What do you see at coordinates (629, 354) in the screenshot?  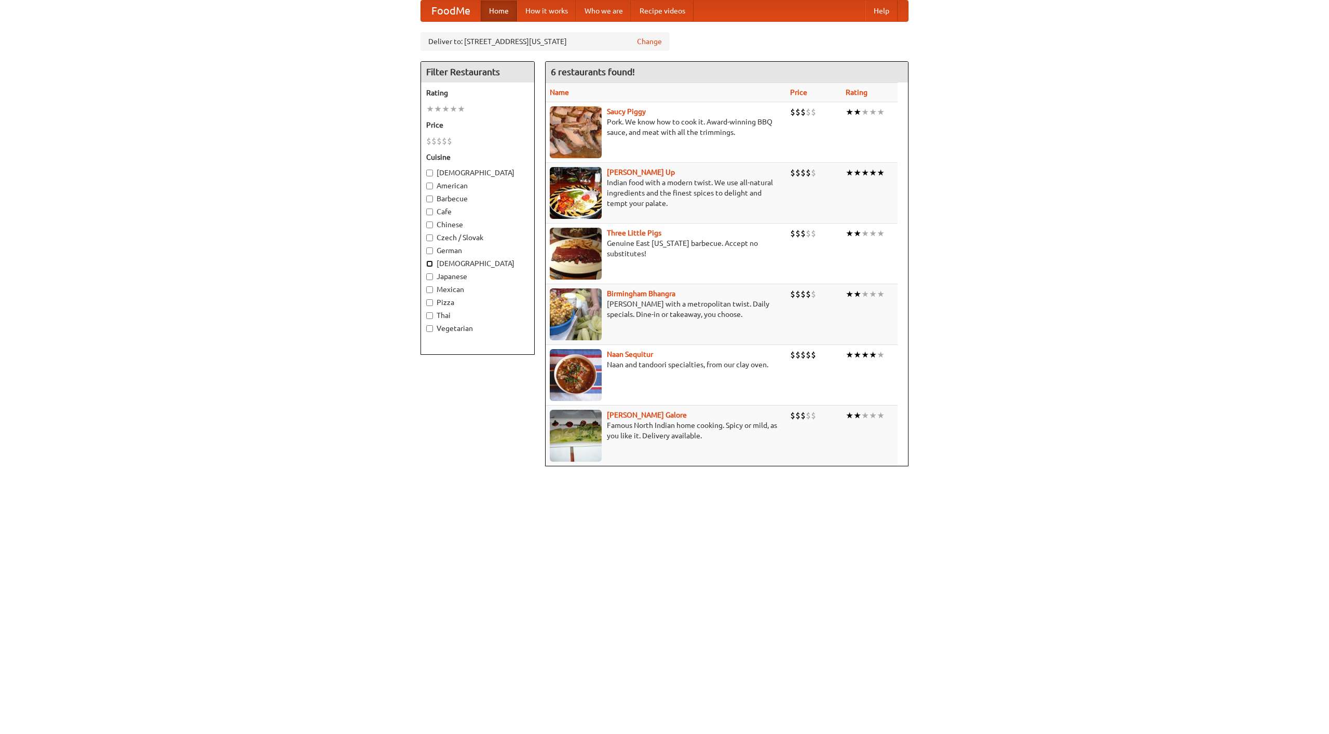 I see `a: Naan Sequitur` at bounding box center [629, 354].